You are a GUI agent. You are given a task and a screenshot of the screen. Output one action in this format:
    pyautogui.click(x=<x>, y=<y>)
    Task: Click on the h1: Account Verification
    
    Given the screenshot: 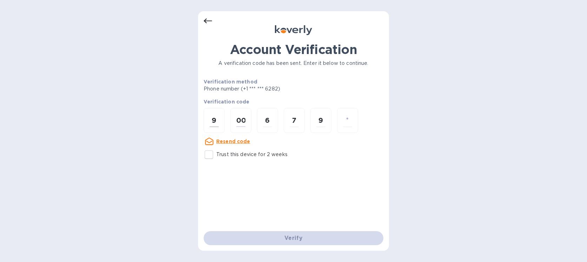 What is the action you would take?
    pyautogui.click(x=294, y=50)
    